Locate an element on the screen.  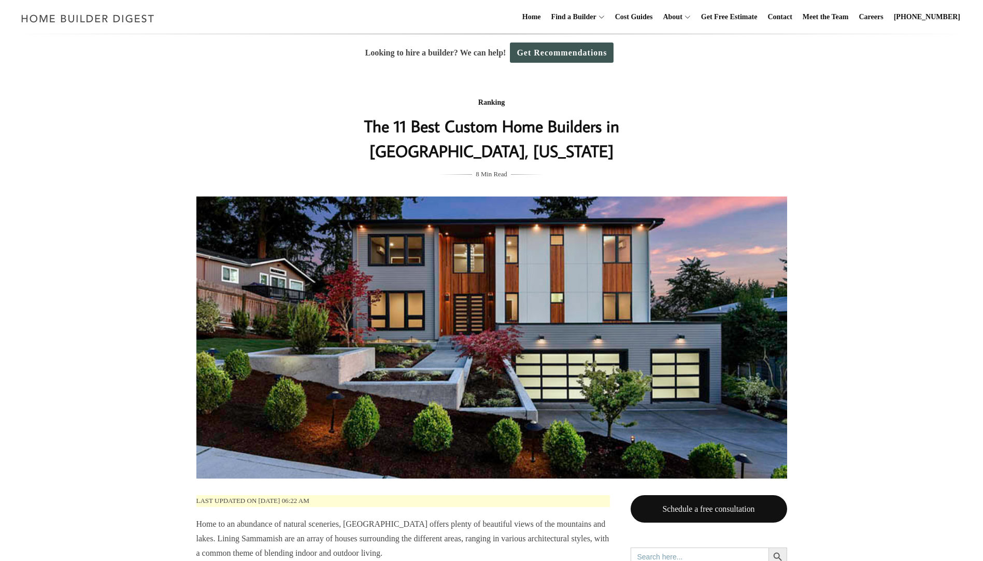
a: Schedule a free consultation is located at coordinates (709, 508).